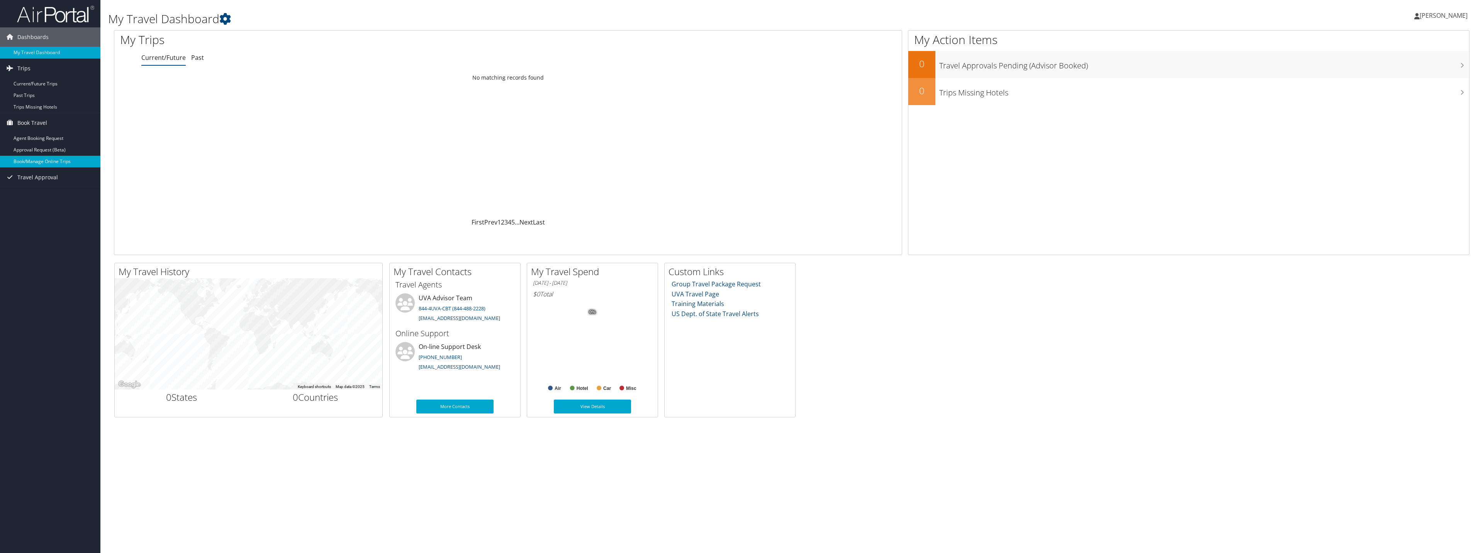  What do you see at coordinates (499, 222) in the screenshot?
I see `a: 1` at bounding box center [499, 222].